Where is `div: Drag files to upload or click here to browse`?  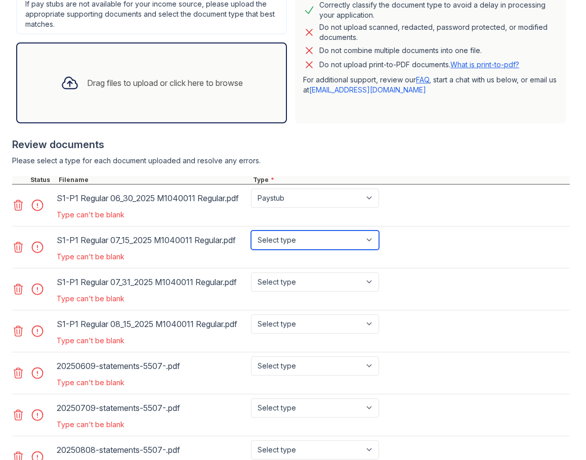
div: Drag files to upload or click here to browse is located at coordinates (165, 83).